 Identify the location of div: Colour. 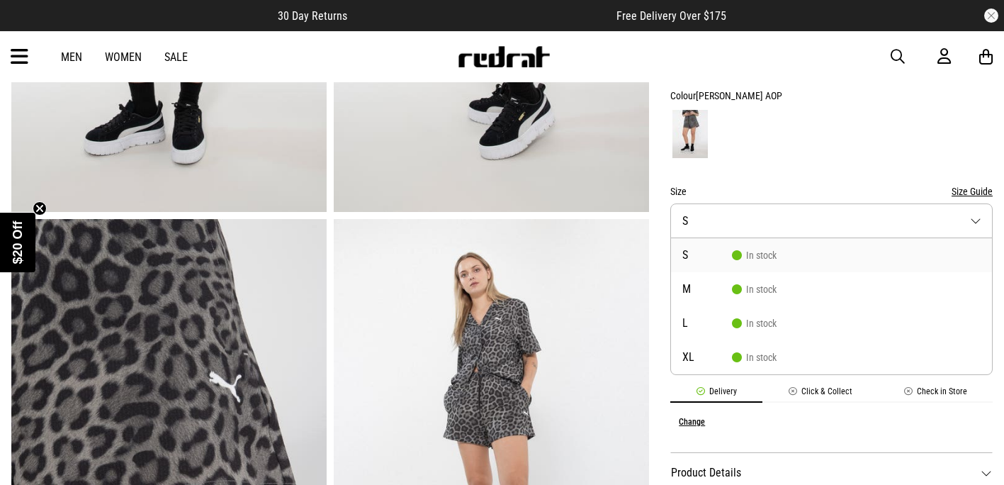
(831, 96).